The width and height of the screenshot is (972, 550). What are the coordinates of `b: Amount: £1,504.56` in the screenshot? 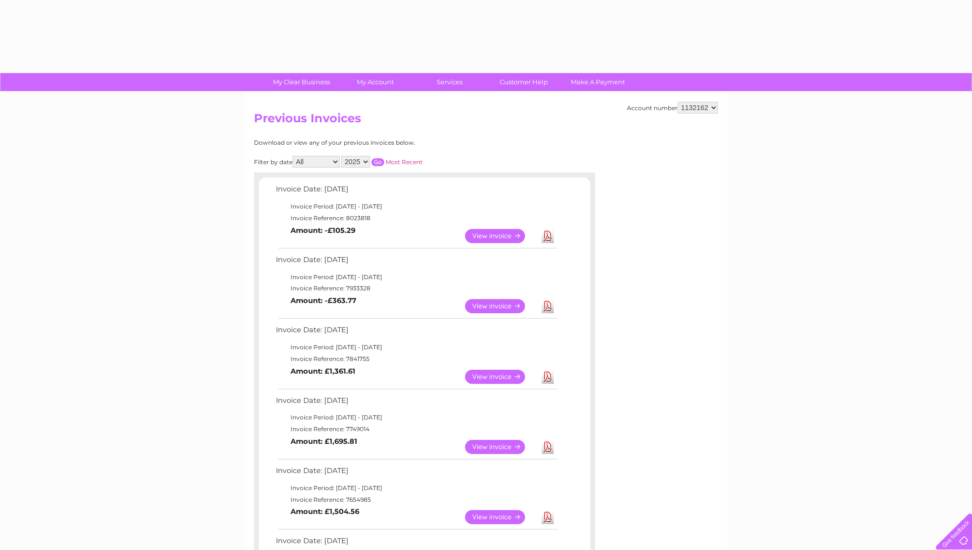 It's located at (325, 512).